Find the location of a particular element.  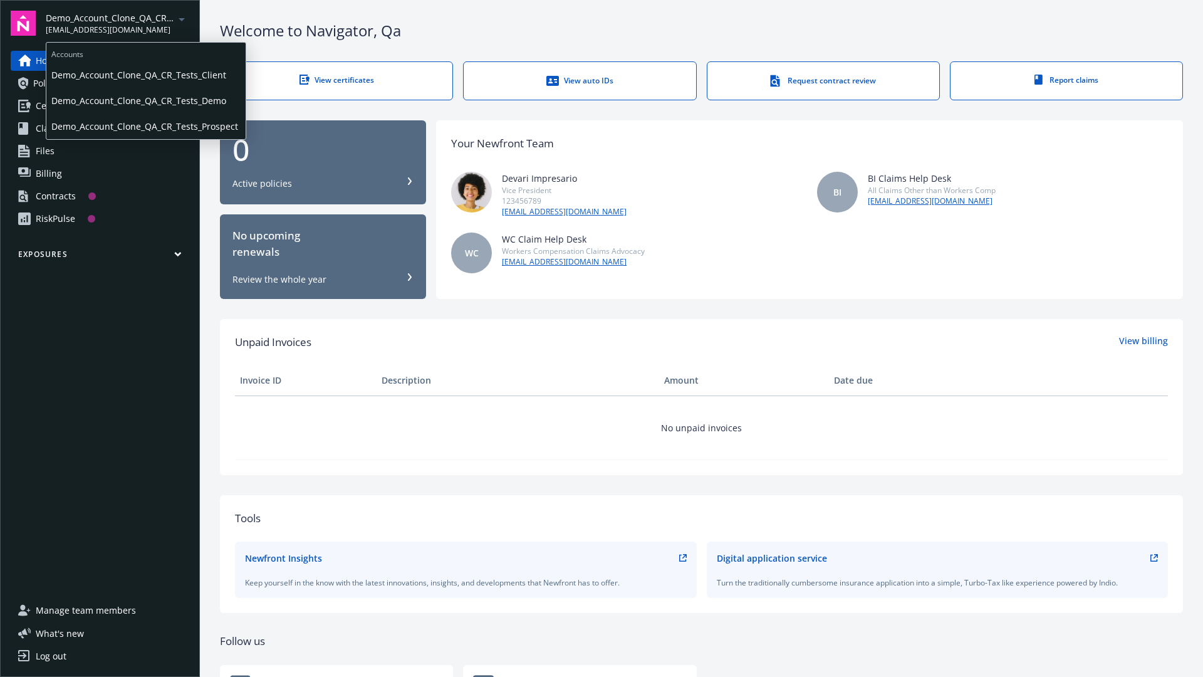

div: Workers Compensation Claims Advocacy is located at coordinates (573, 251).